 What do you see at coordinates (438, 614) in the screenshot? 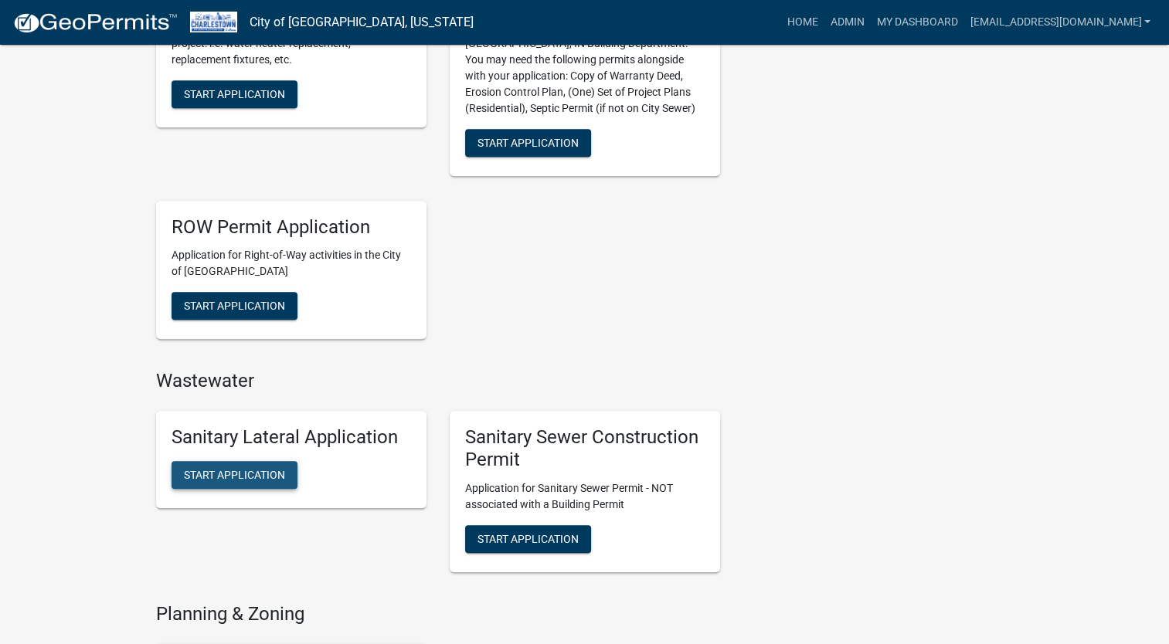
I see `h4: Planning & Zoning` at bounding box center [438, 614].